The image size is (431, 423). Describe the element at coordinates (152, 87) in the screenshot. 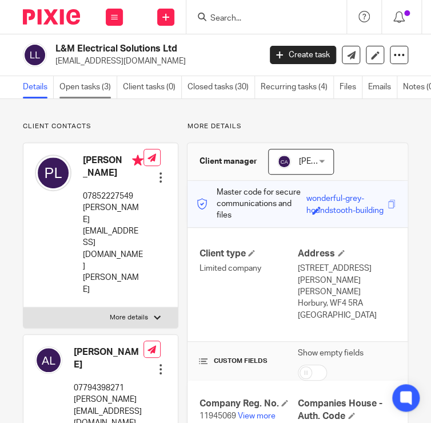

I see `a: Client tasks (0)` at that location.